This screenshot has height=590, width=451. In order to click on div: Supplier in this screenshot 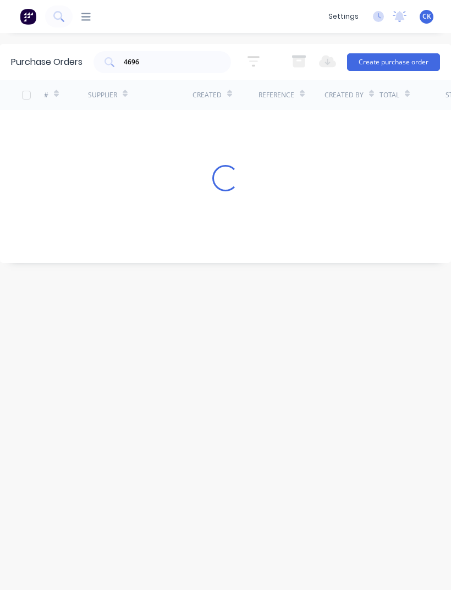, I will do `click(102, 95)`.